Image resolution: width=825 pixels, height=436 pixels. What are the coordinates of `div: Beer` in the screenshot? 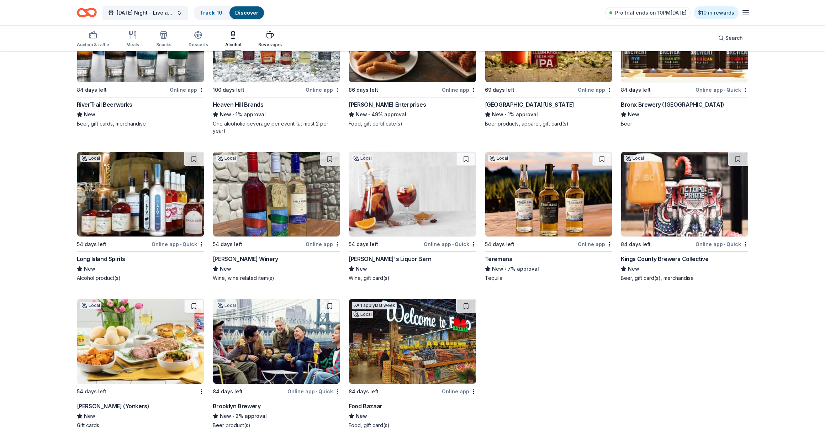 It's located at (685, 124).